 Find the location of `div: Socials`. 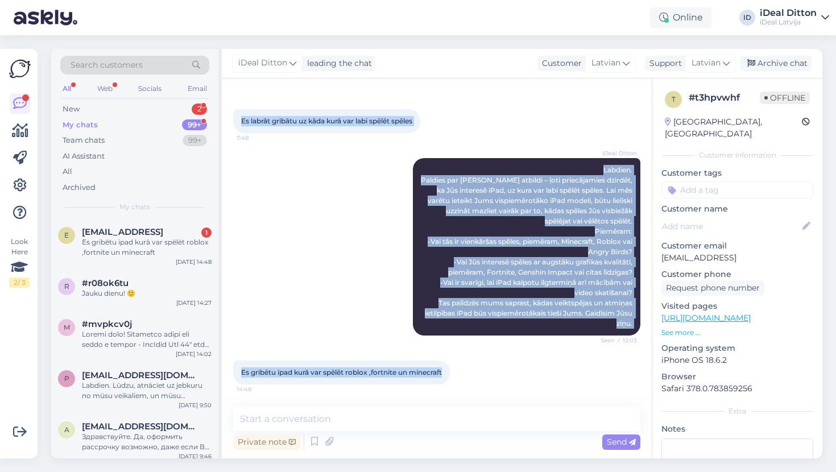

div: Socials is located at coordinates (150, 89).